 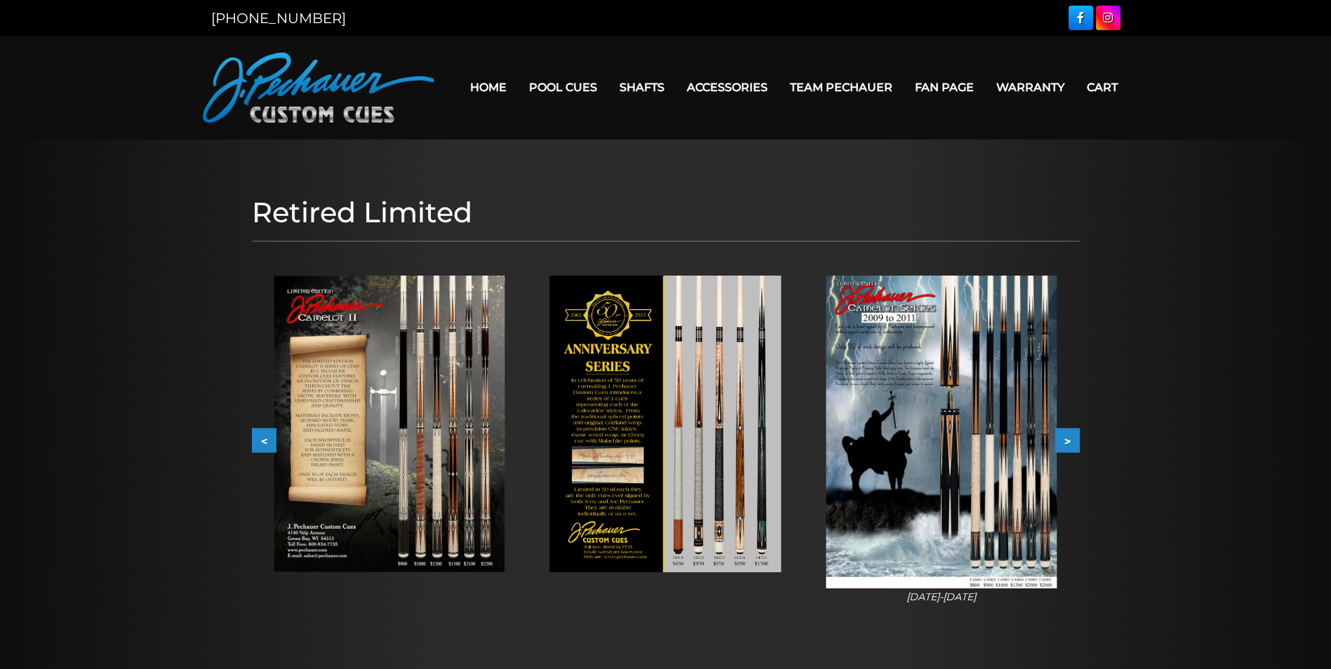 What do you see at coordinates (944, 87) in the screenshot?
I see `a: Fan Page` at bounding box center [944, 87].